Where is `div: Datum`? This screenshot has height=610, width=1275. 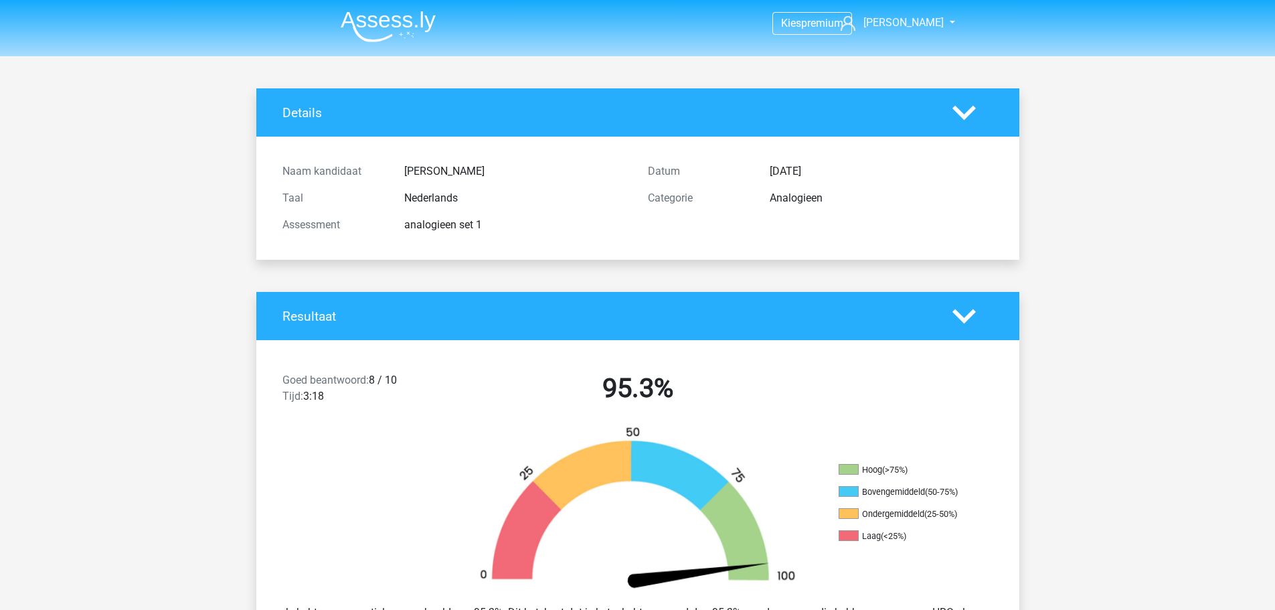
div: Datum is located at coordinates (699, 171).